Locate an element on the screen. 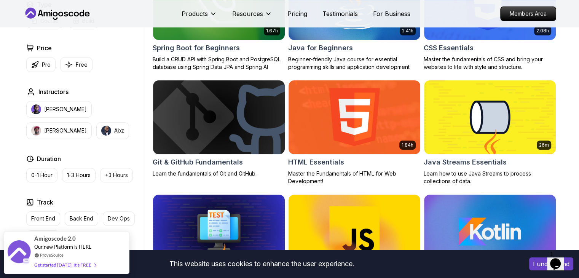  a: Pricing is located at coordinates (297, 14).